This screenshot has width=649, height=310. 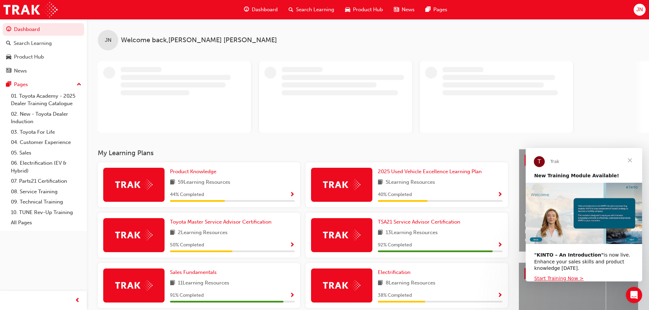 I want to click on a: Product HubShow all, so click(x=578, y=274).